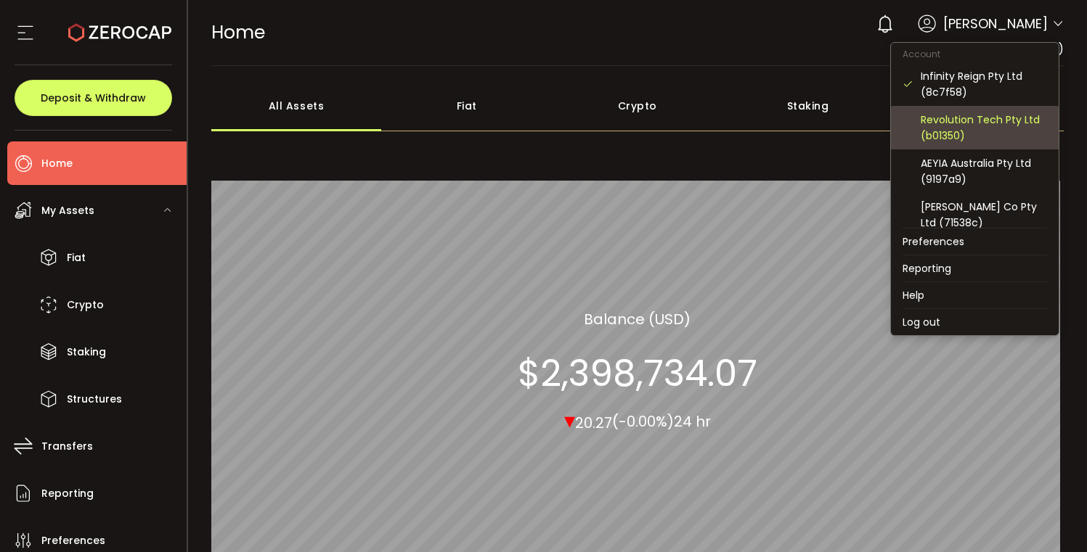  Describe the element at coordinates (974, 295) in the screenshot. I see `li: Help` at that location.